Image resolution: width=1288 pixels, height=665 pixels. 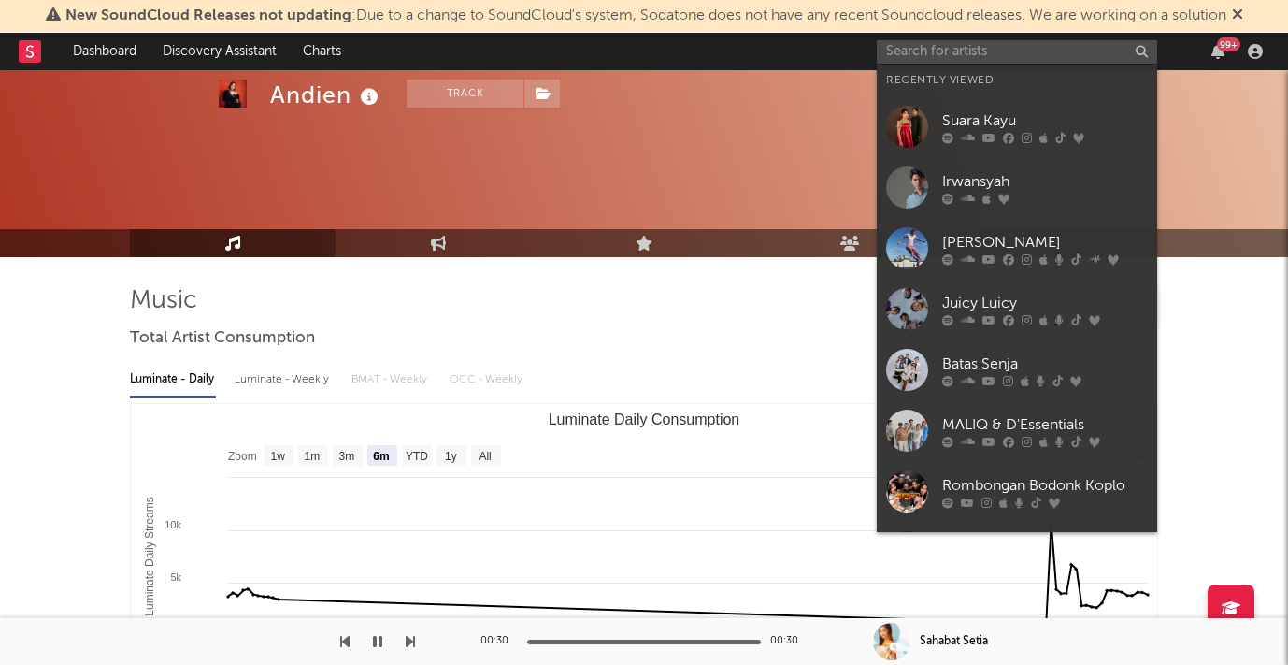 What do you see at coordinates (326, 94) in the screenshot?
I see `div: Andien` at bounding box center [326, 94].